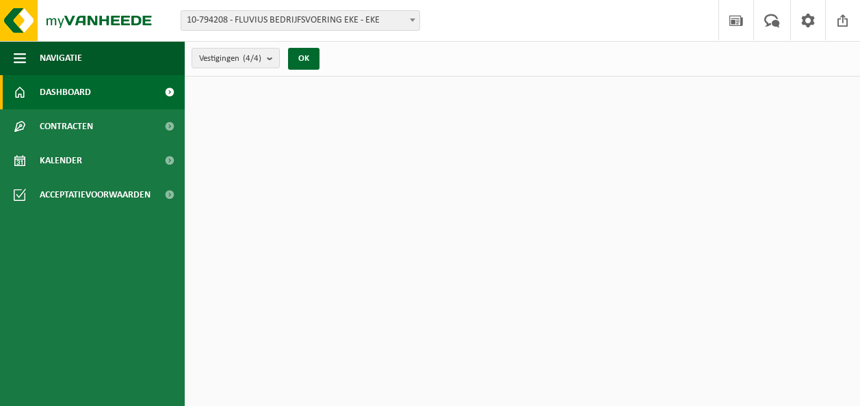 The image size is (860, 406). Describe the element at coordinates (61, 58) in the screenshot. I see `span: Navigatie` at that location.